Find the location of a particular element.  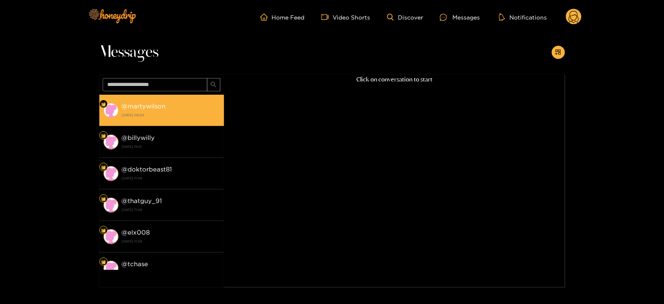

strong: @ martywilson is located at coordinates (144, 106).